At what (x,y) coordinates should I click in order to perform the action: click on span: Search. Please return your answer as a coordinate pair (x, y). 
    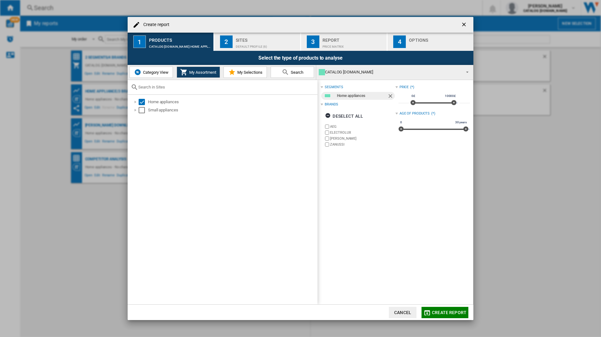
    Looking at the image, I should click on (296, 72).